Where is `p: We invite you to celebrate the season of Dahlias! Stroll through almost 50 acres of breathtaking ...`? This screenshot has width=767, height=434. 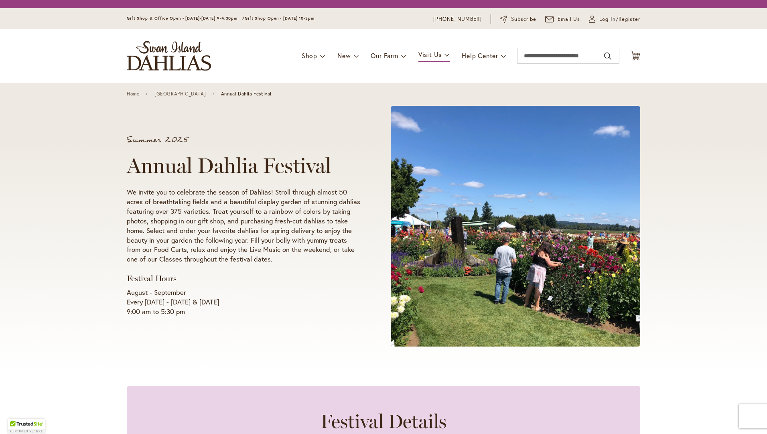 p: We invite you to celebrate the season of Dahlias! Stroll through almost 50 acres of breathtaking ... is located at coordinates (243, 226).